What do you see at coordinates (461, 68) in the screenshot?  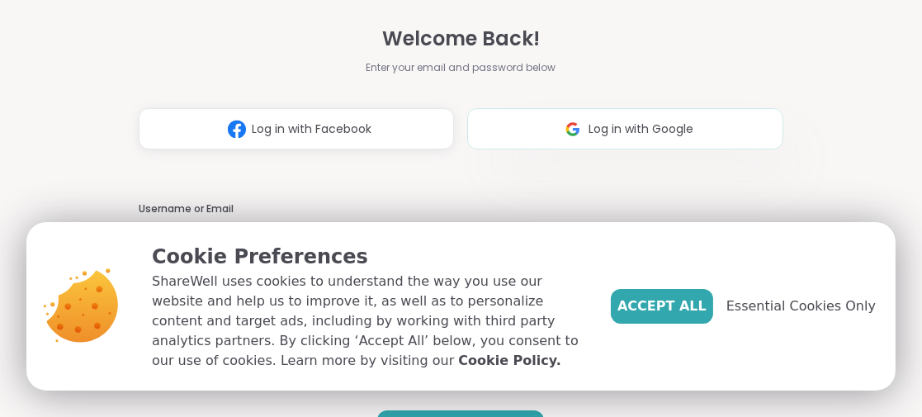 I see `span: Enter your email and password below` at bounding box center [461, 68].